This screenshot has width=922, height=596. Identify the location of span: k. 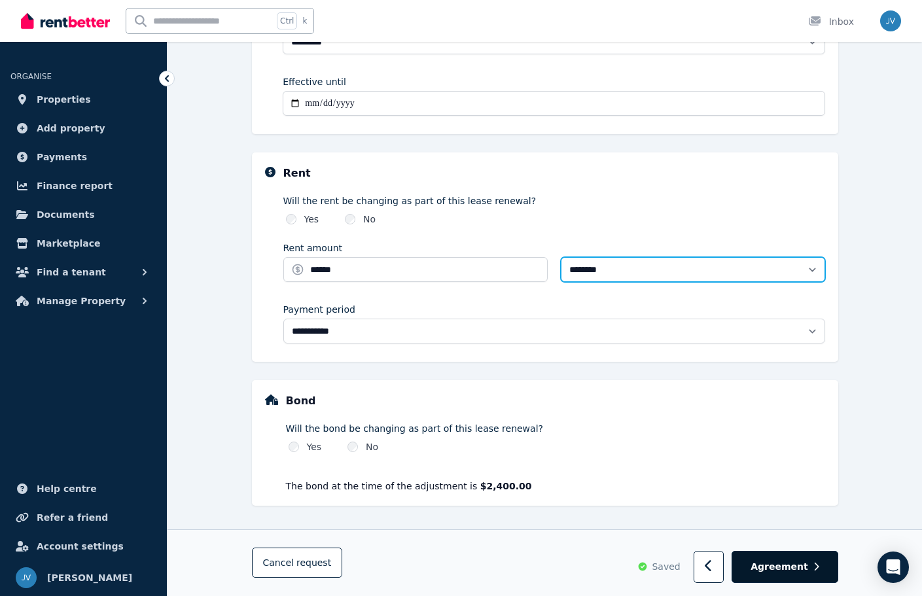
(304, 21).